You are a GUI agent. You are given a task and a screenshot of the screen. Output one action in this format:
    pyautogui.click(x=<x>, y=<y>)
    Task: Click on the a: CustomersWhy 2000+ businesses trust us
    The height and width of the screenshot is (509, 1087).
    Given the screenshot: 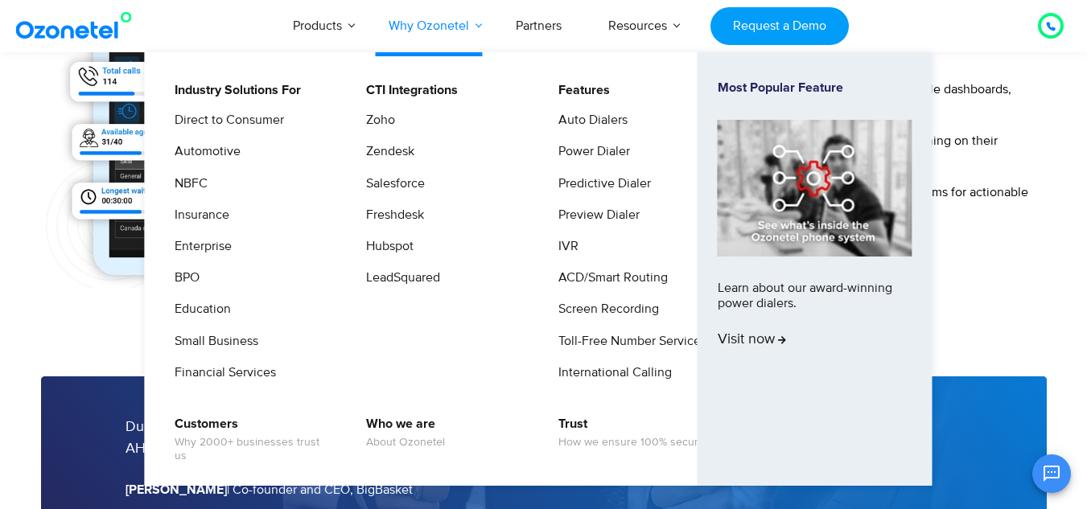 What is the action you would take?
    pyautogui.click(x=249, y=440)
    